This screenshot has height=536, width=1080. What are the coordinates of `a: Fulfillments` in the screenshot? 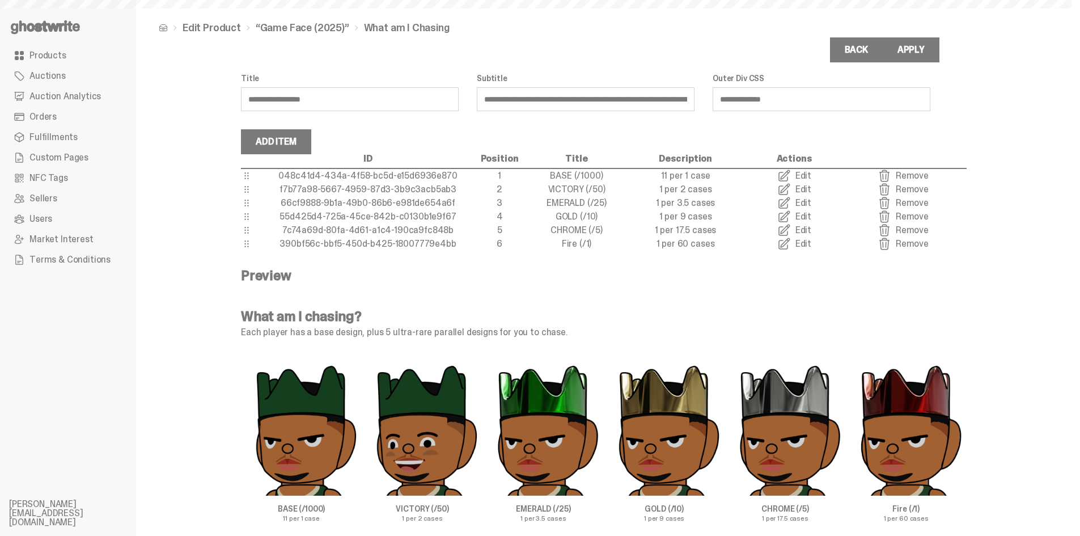 It's located at (68, 137).